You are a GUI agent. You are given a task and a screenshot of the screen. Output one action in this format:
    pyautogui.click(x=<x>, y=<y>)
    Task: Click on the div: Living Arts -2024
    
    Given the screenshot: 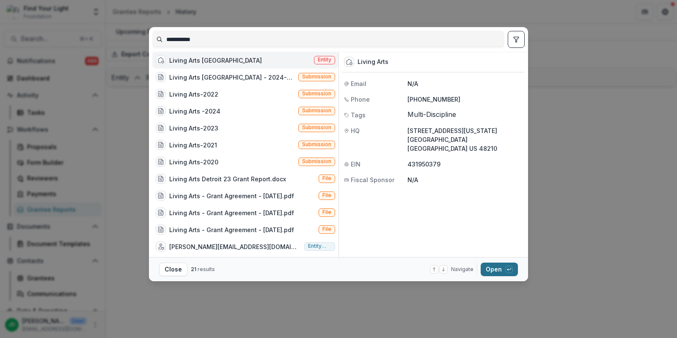 What is the action you would take?
    pyautogui.click(x=195, y=111)
    